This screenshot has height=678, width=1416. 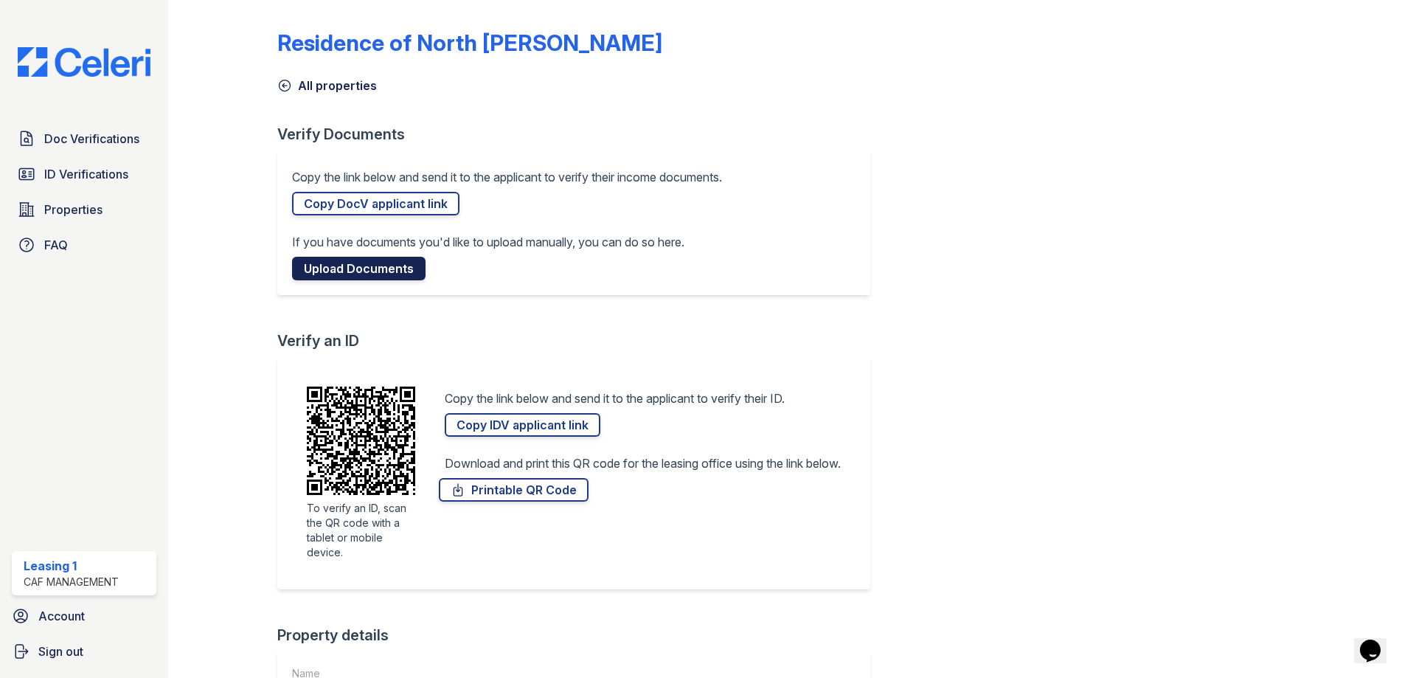 I want to click on div: Verify Documents, so click(x=580, y=134).